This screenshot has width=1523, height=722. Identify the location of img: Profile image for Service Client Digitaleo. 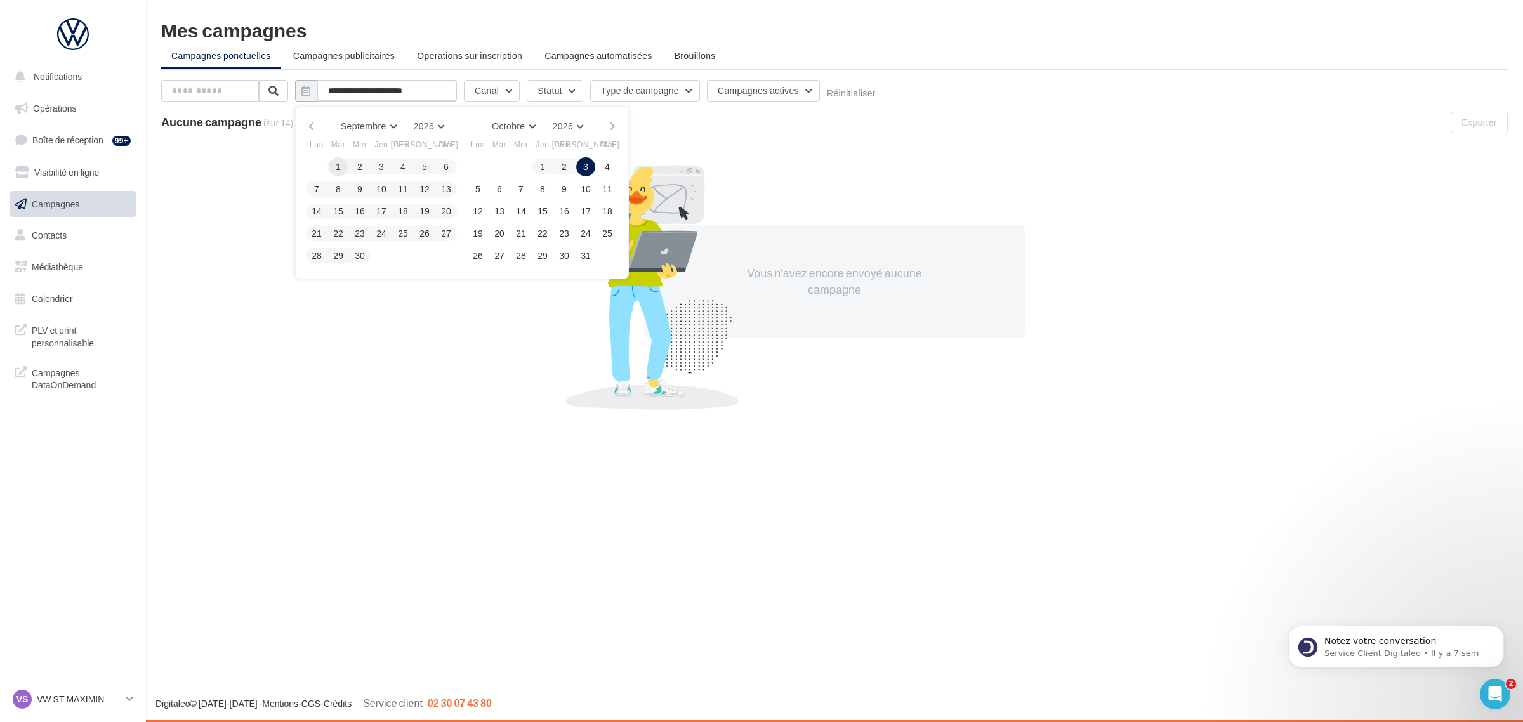
(39, 48).